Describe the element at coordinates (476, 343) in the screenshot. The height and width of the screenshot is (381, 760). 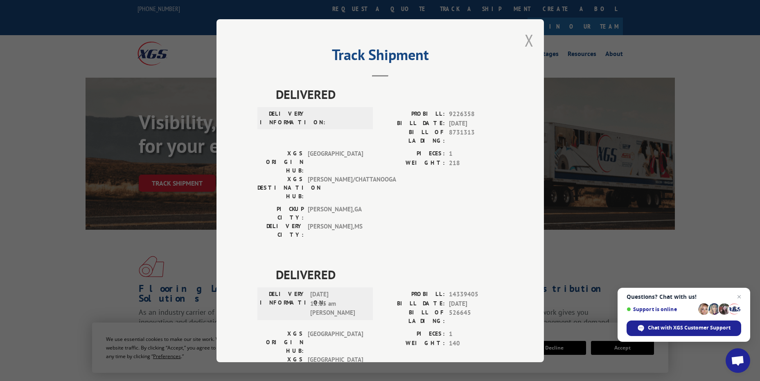
I see `span: 140` at that location.